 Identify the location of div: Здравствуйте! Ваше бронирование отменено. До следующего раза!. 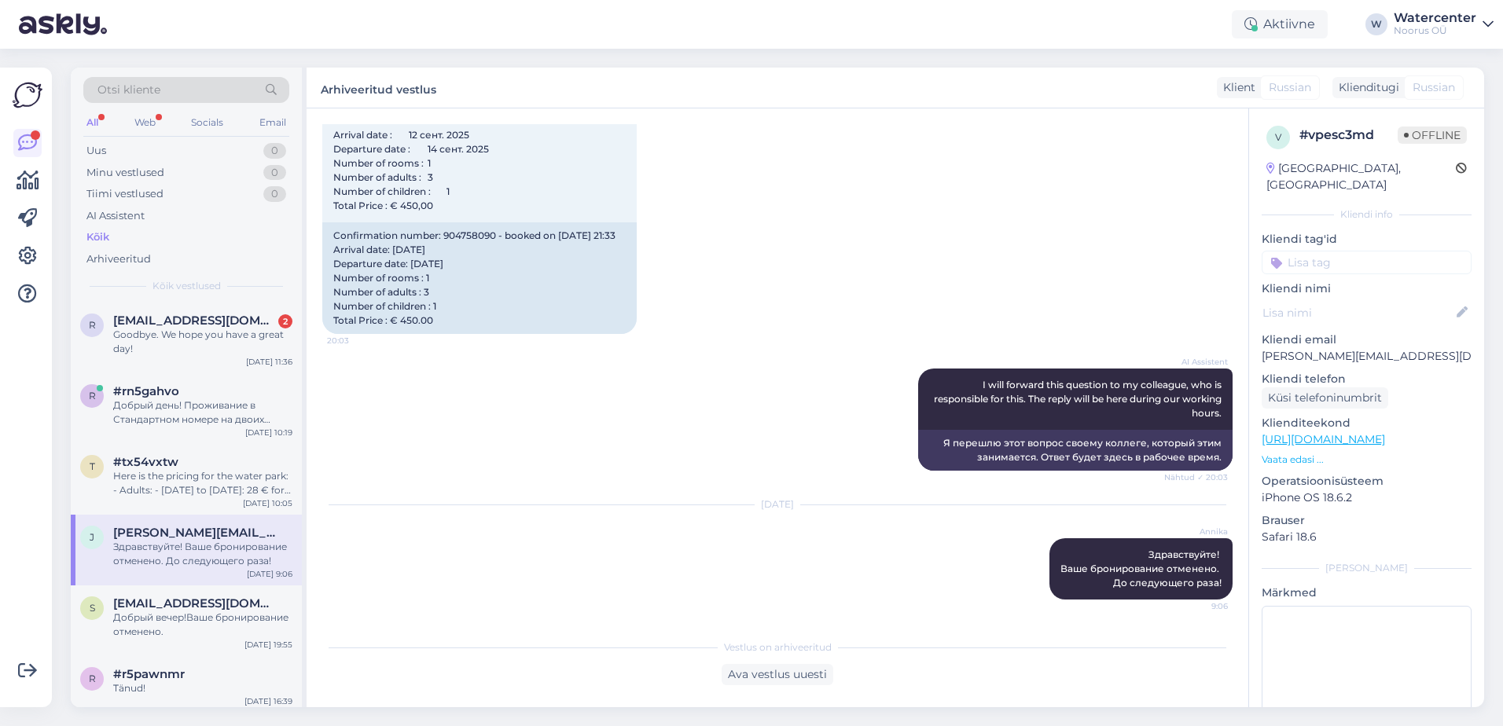
(203, 554).